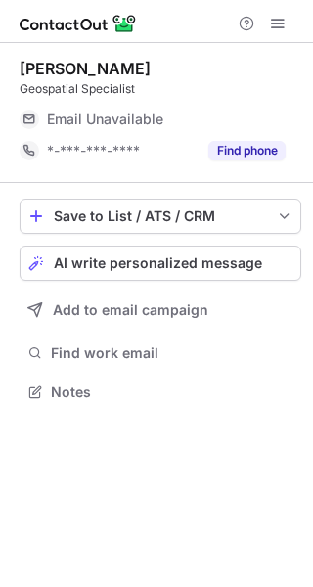 The image size is (313, 587). What do you see at coordinates (158, 263) in the screenshot?
I see `span: AI write personalized message` at bounding box center [158, 263].